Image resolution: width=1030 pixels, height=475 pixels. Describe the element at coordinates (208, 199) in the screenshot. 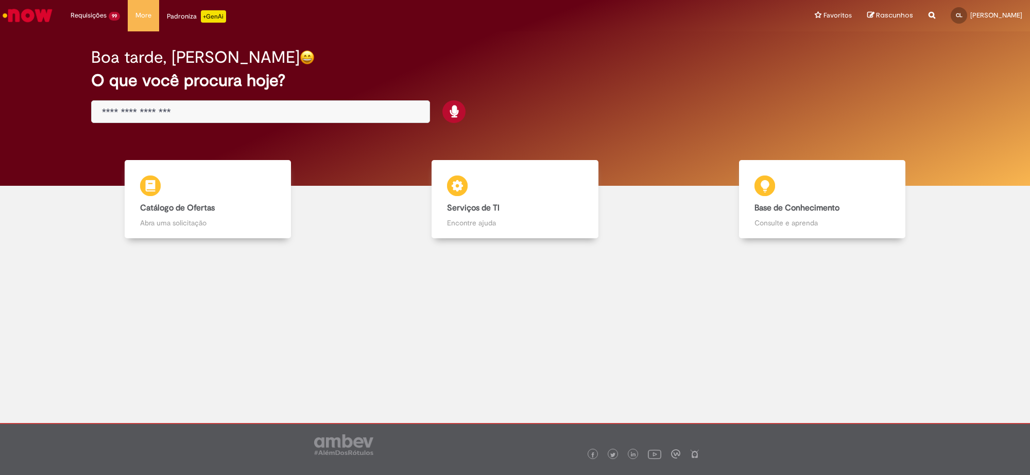

I see `a: Catálogo de Ofertas Abra uma solicitação` at that location.